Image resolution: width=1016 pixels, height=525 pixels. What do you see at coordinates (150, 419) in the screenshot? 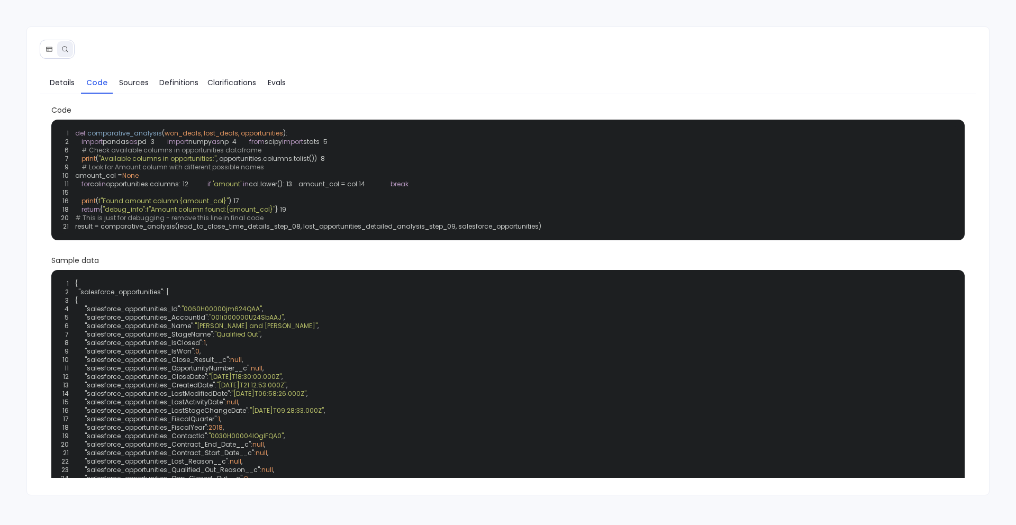
I see `span: "salesforce_opportunities_FiscalQuarter"` at bounding box center [150, 419].